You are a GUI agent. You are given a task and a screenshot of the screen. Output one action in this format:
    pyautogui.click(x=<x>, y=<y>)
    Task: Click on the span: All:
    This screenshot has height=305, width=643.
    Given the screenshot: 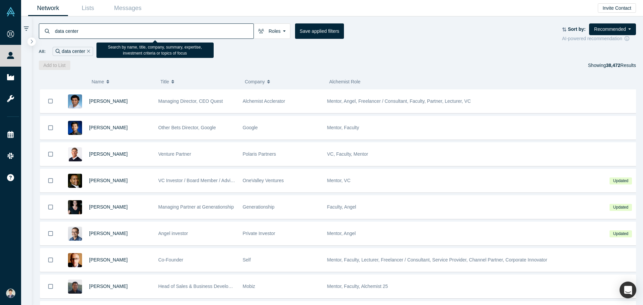 What is the action you would take?
    pyautogui.click(x=42, y=52)
    